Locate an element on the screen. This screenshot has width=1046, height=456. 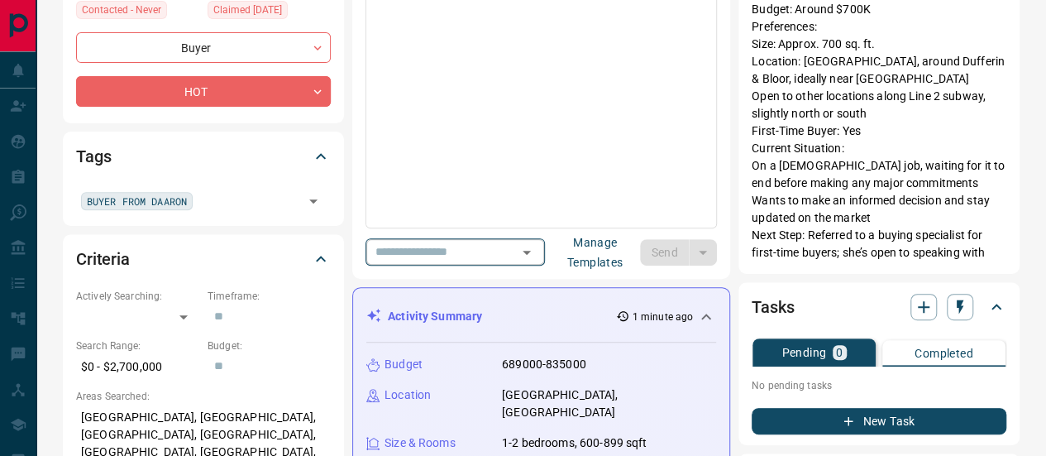
p: 1 minute ago is located at coordinates (662, 317).